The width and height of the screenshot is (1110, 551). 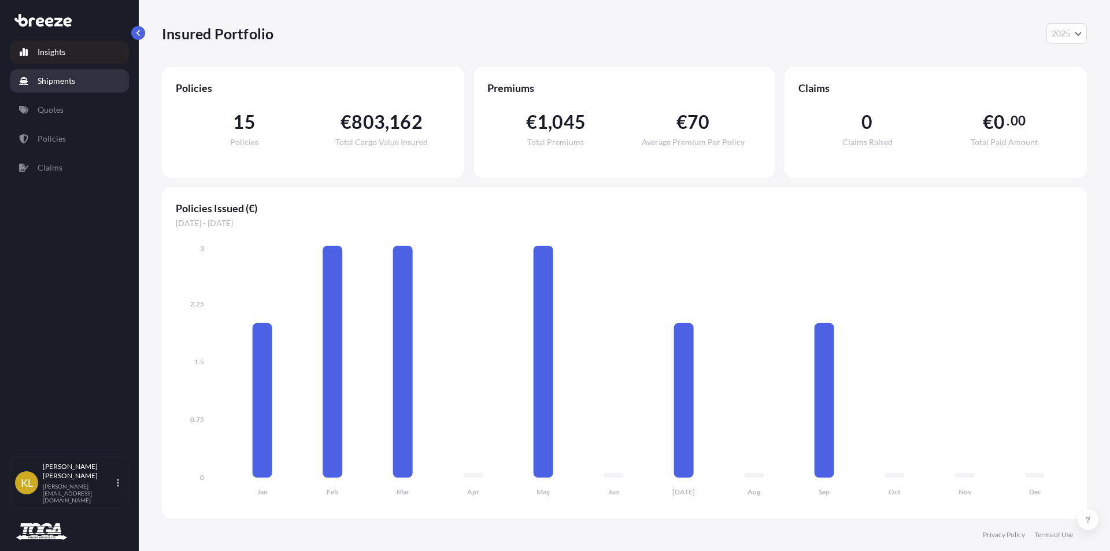 I want to click on span: 15, so click(x=244, y=122).